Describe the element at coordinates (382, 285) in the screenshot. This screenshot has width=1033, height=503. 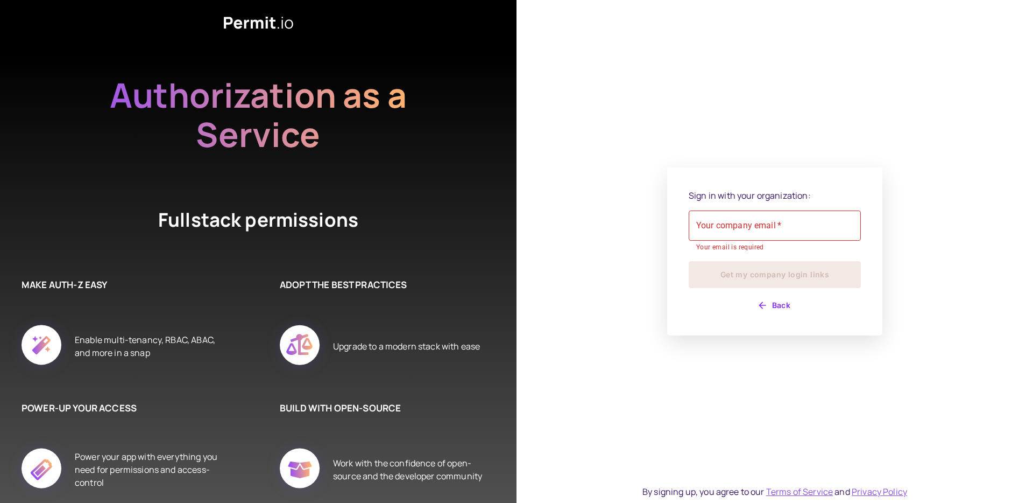
I see `h6: ADOPT THE BEST PRACTICES` at that location.